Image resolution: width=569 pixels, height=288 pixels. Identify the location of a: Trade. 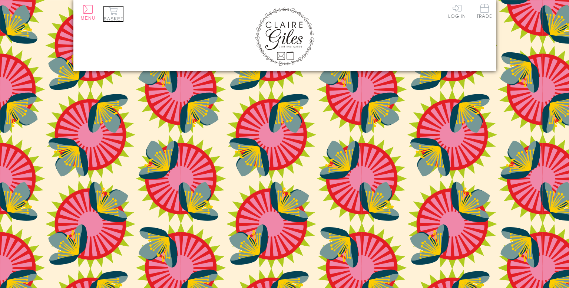
(484, 11).